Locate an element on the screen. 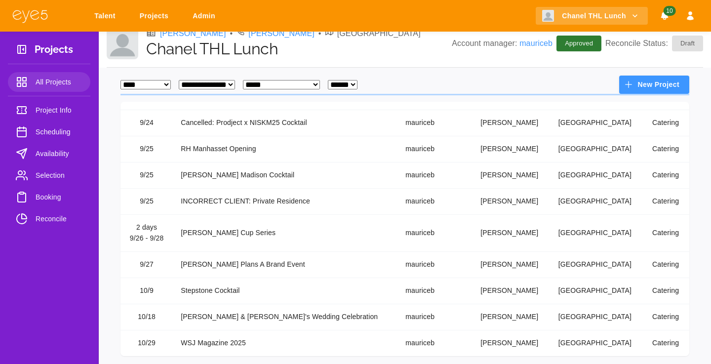 The image size is (711, 364). td: WSJ Magazine 2025 is located at coordinates (285, 343).